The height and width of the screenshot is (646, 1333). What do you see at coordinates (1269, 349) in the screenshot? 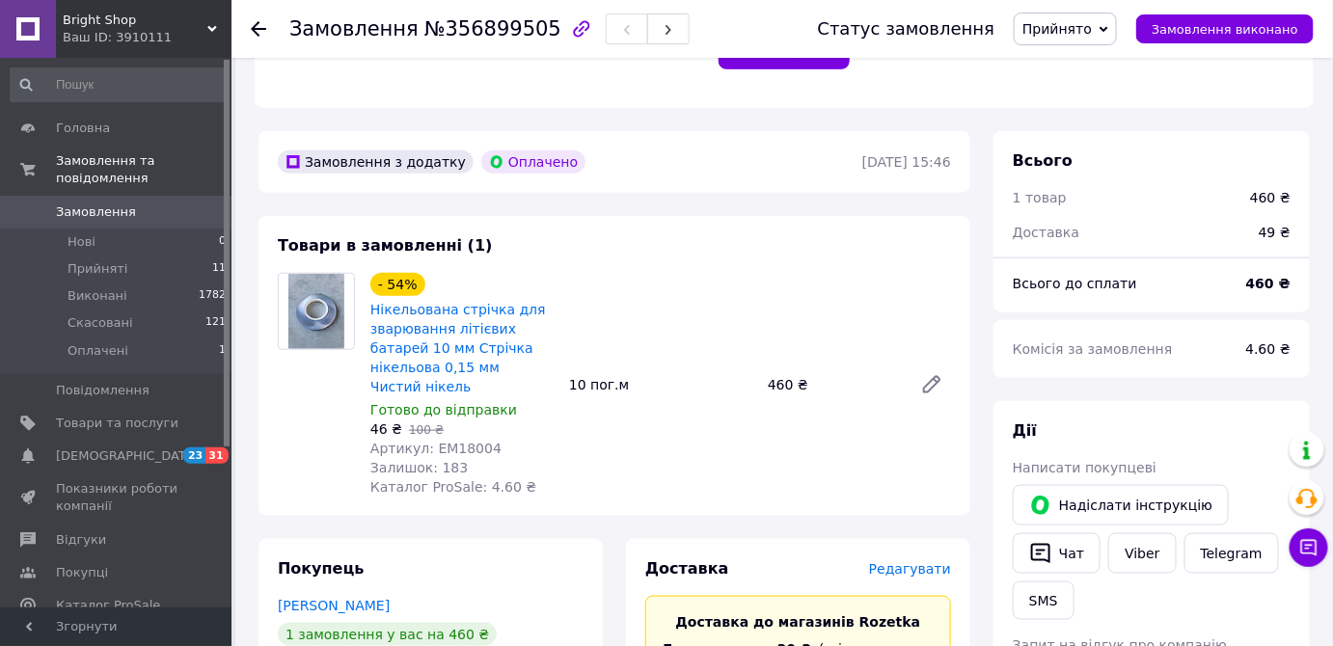
I see `span: 4.60 ₴` at bounding box center [1269, 349].